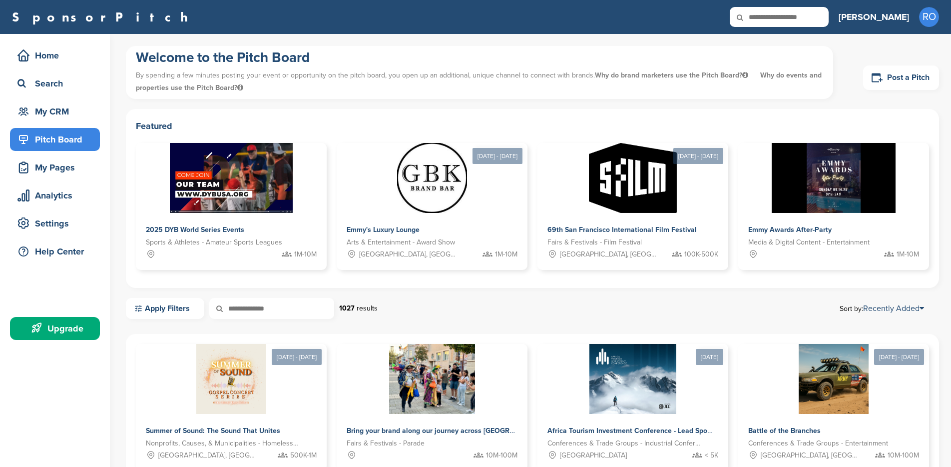  Describe the element at coordinates (57, 55) in the screenshot. I see `div: Home` at that location.